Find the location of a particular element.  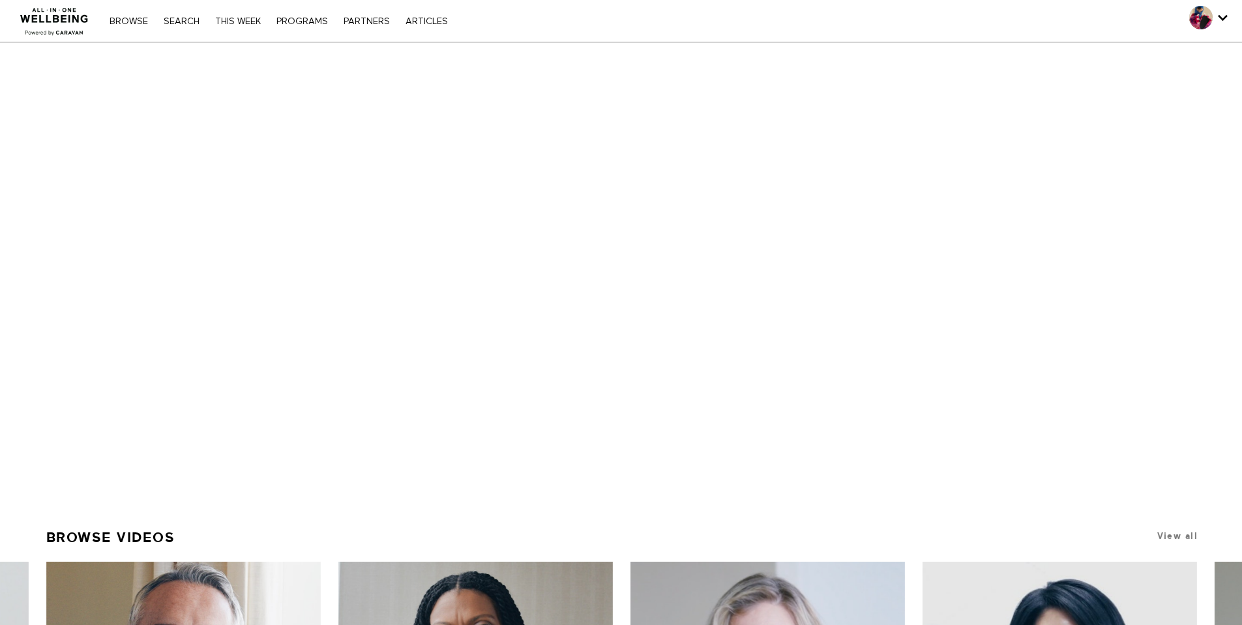

a: Search is located at coordinates (181, 22).